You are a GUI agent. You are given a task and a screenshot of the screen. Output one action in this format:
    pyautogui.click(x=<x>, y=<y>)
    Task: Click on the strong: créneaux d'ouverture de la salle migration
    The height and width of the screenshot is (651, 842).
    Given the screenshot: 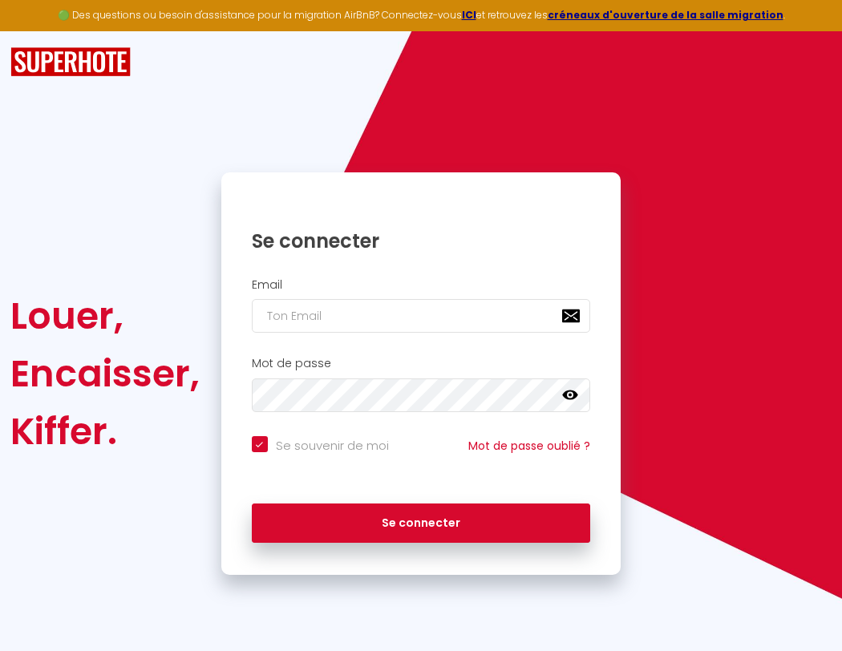 What is the action you would take?
    pyautogui.click(x=666, y=14)
    